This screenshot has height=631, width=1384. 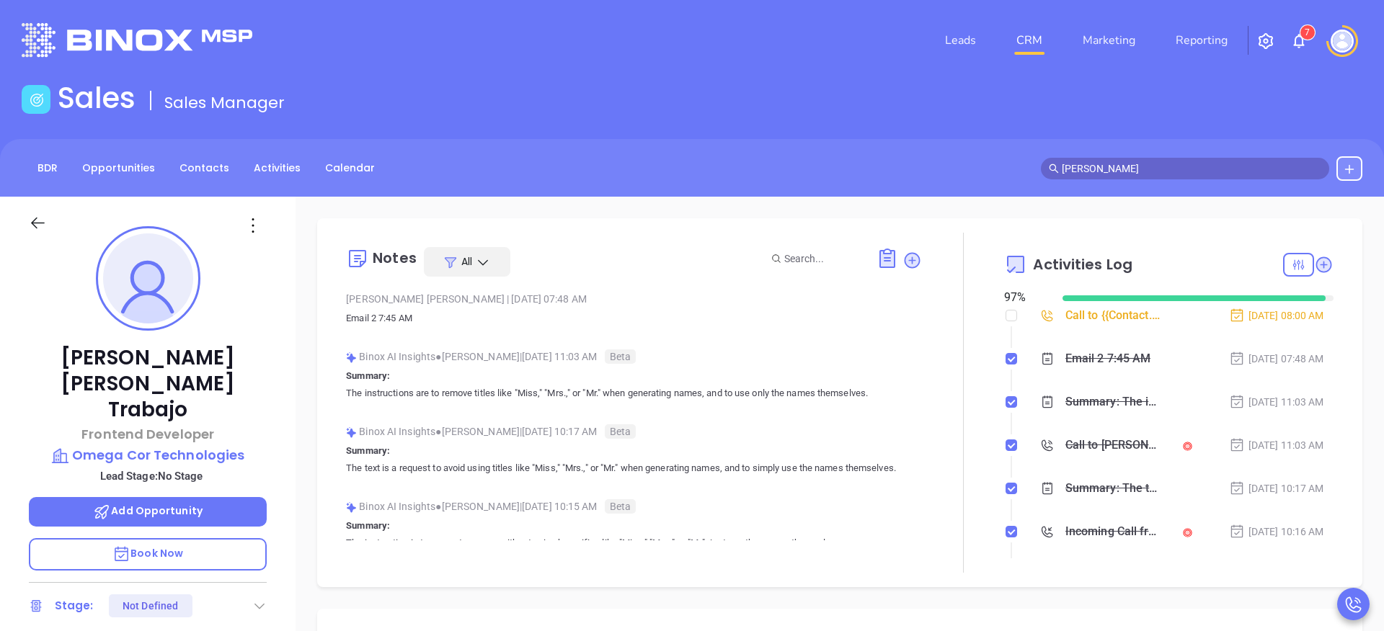 What do you see at coordinates (1113, 402) in the screenshot?
I see `div: Summary: The instructions are to remove titles like "Miss," "Mrs.," or "Mr." when generating name...` at bounding box center [1113, 402].